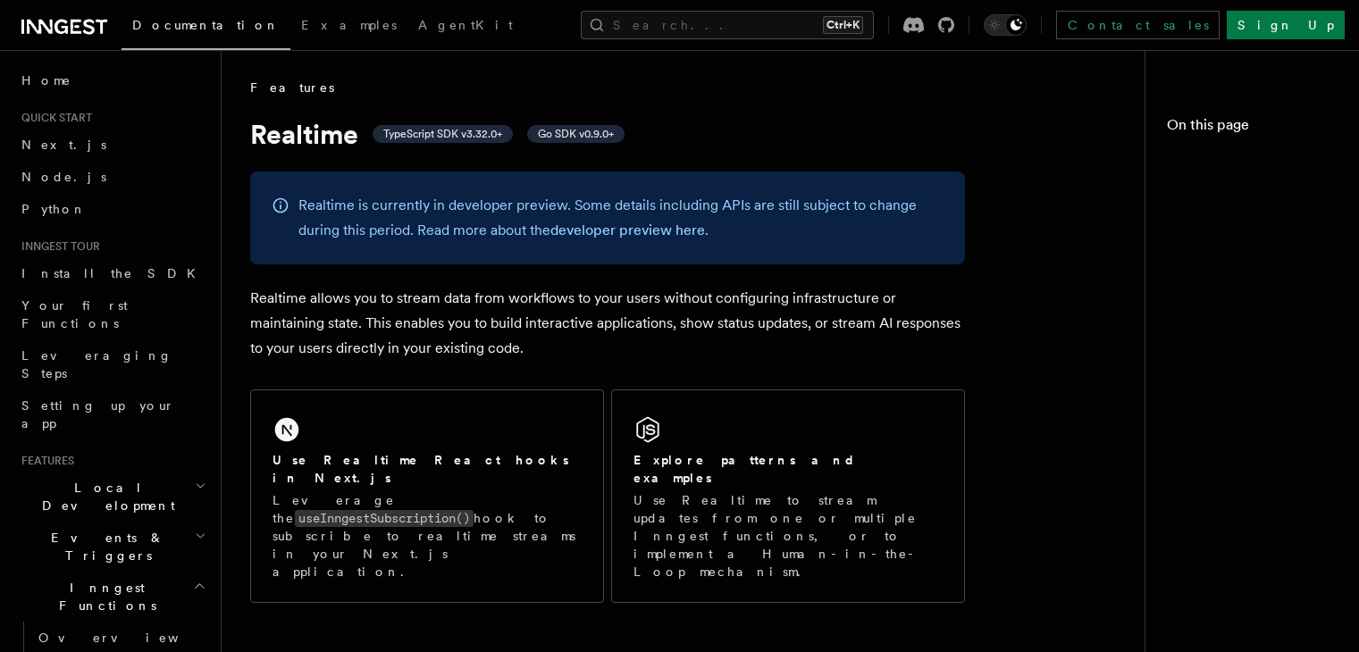  What do you see at coordinates (348, 27) in the screenshot?
I see `a: Examples` at bounding box center [348, 27].